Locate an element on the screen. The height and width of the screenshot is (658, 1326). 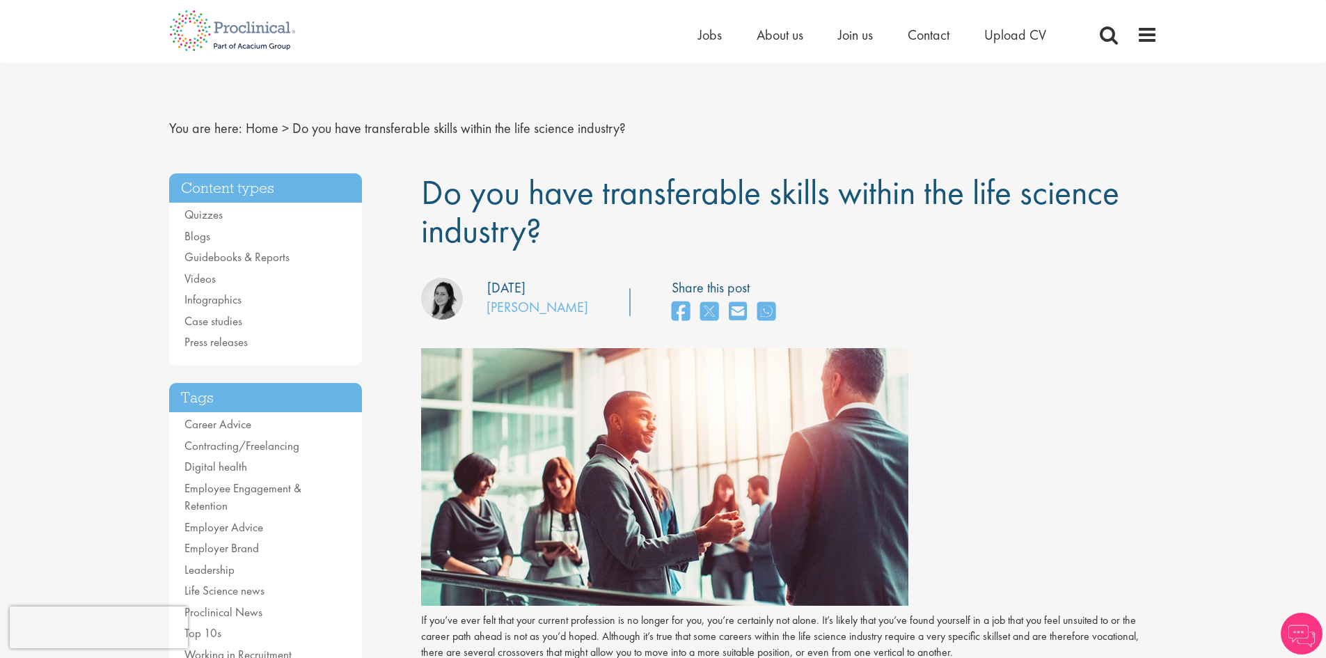
a: Guidebooks & Reports is located at coordinates (237, 257).